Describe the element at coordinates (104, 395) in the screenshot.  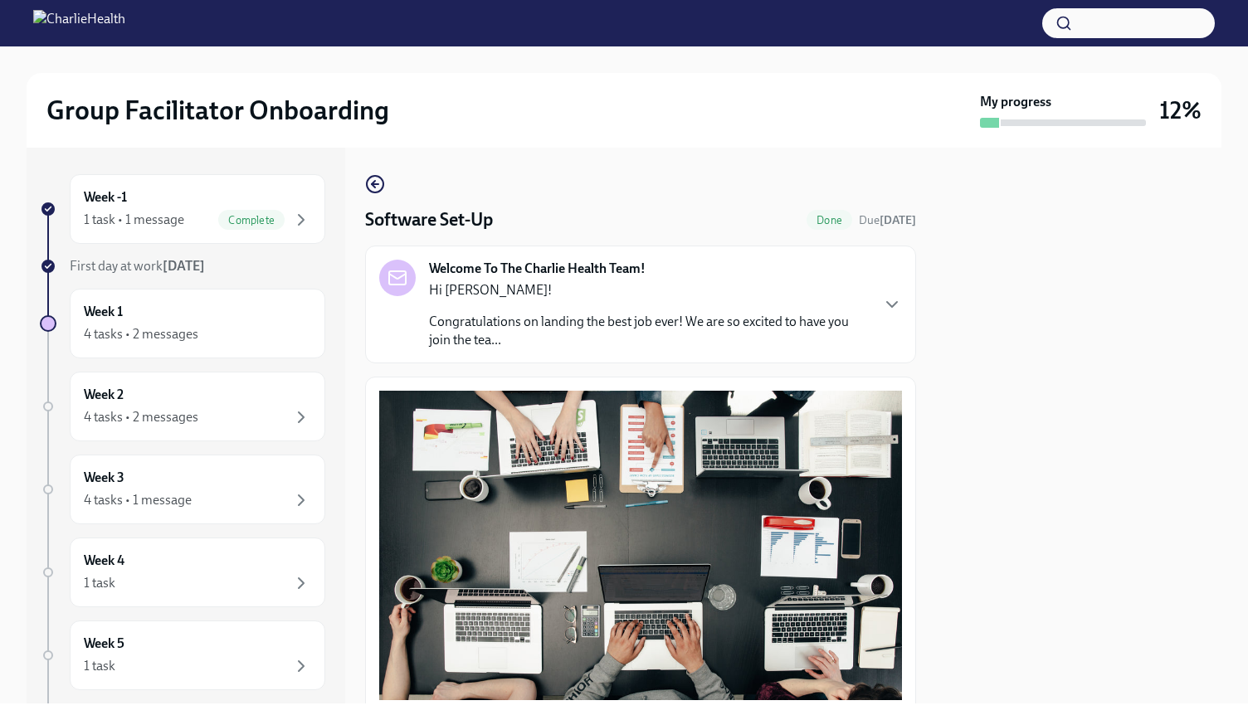
I see `h6: Week 2` at that location.